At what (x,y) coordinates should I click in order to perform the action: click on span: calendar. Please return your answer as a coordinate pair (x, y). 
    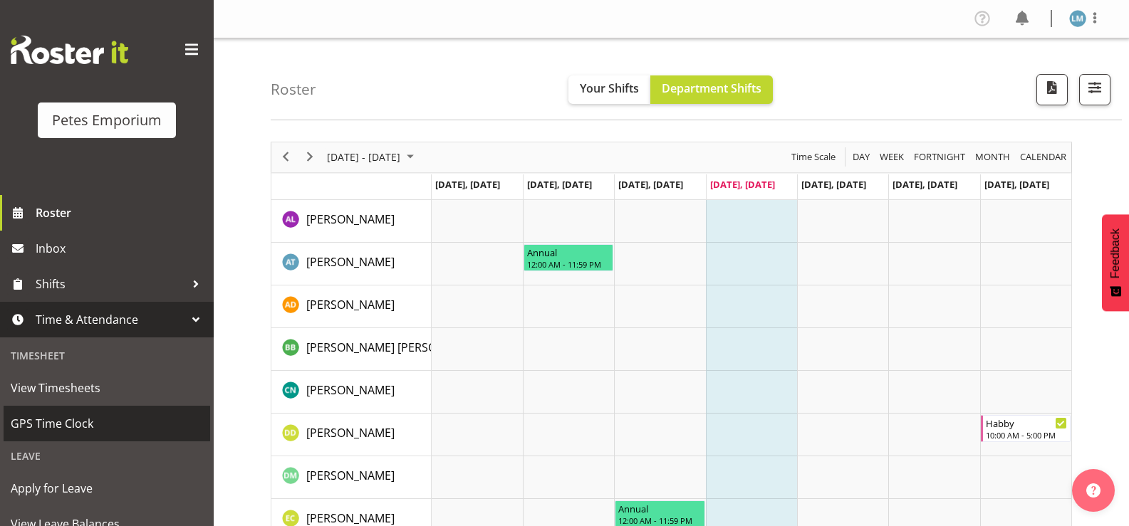
    Looking at the image, I should click on (1043, 157).